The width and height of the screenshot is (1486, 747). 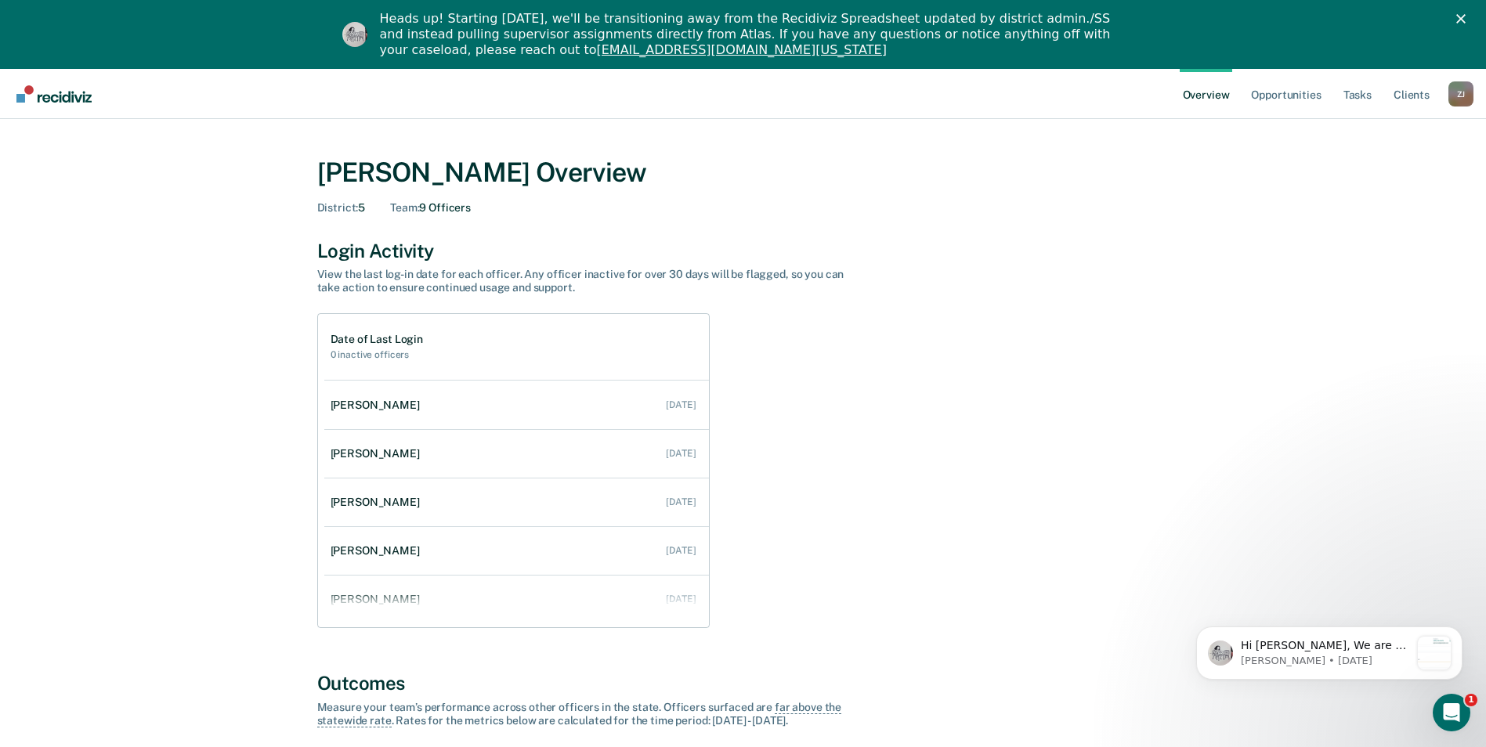 I want to click on span: 1, so click(x=1471, y=700).